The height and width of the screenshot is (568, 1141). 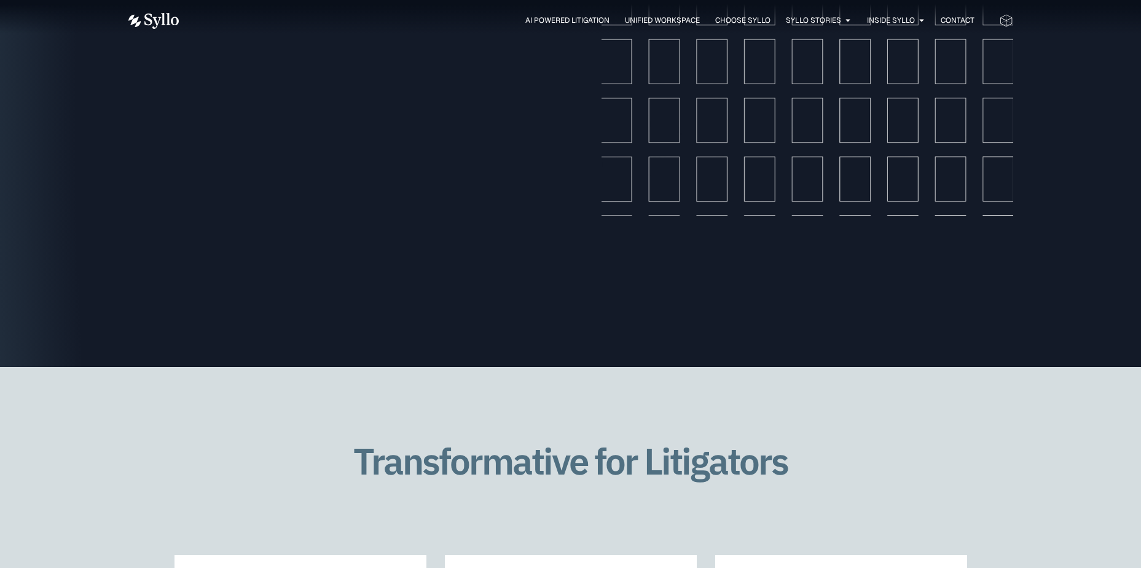 What do you see at coordinates (154, 21) in the screenshot?
I see `img: Vector` at bounding box center [154, 21].